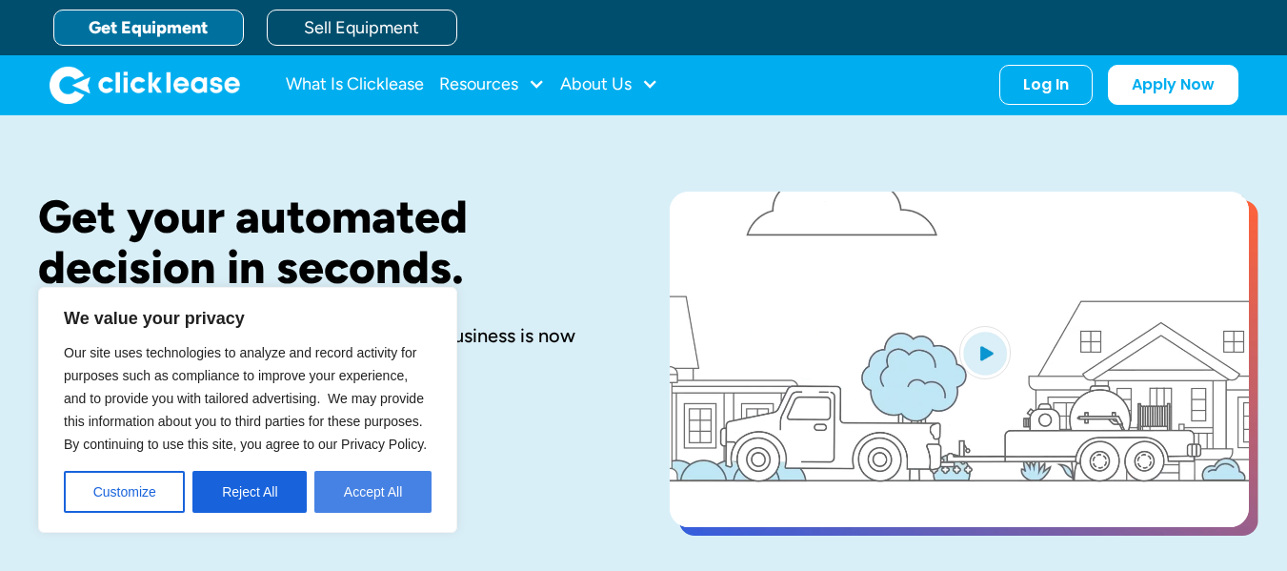 Image resolution: width=1287 pixels, height=571 pixels. I want to click on div: About Us, so click(609, 85).